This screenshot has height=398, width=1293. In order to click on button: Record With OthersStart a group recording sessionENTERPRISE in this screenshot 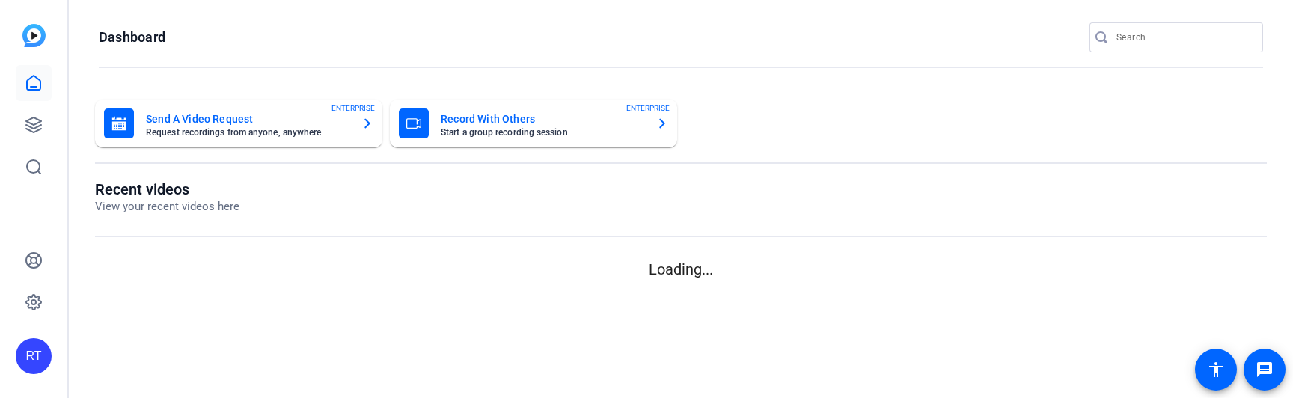, I will do `click(534, 123)`.